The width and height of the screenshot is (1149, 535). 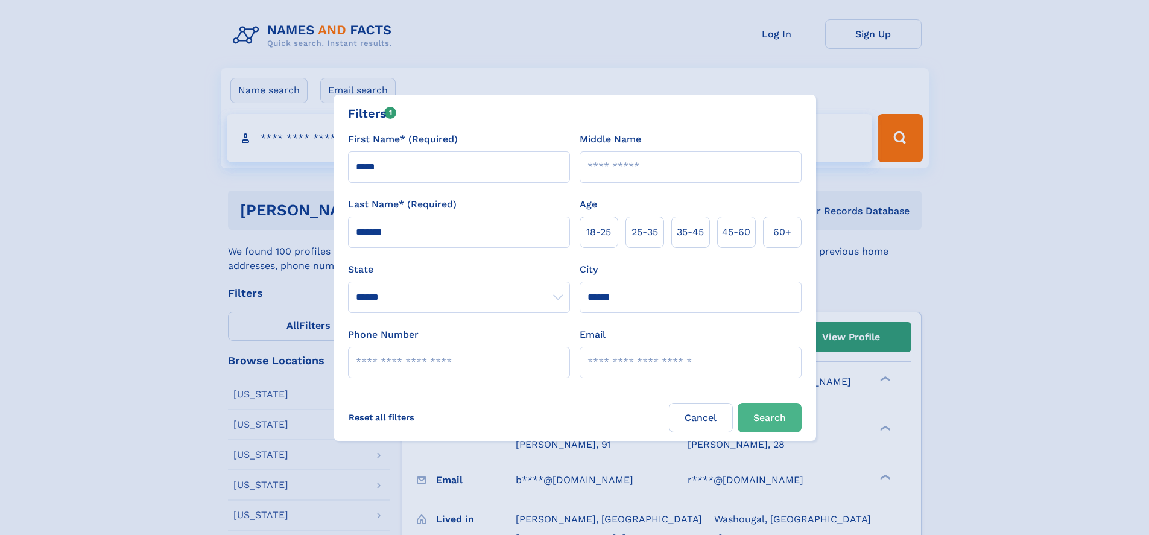 What do you see at coordinates (782, 232) in the screenshot?
I see `span: 60+` at bounding box center [782, 232].